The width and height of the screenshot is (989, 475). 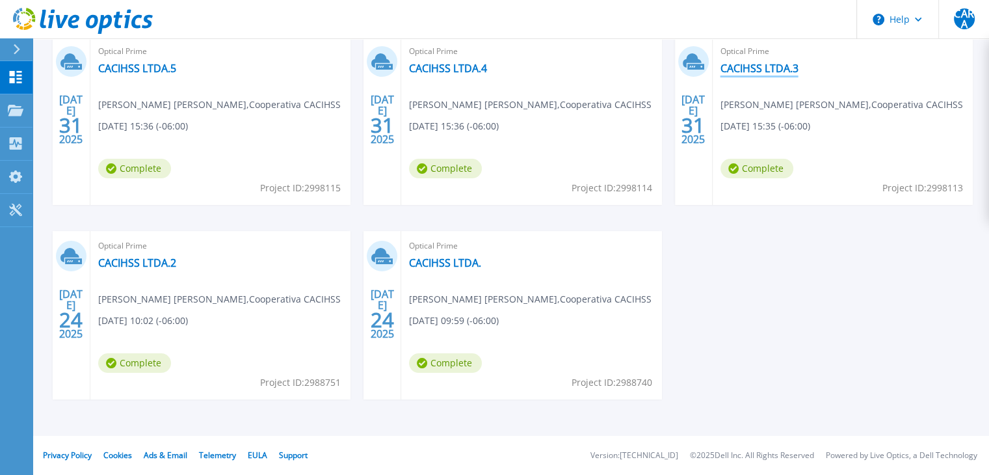 I want to click on span: Project ID: 2998113, so click(x=923, y=188).